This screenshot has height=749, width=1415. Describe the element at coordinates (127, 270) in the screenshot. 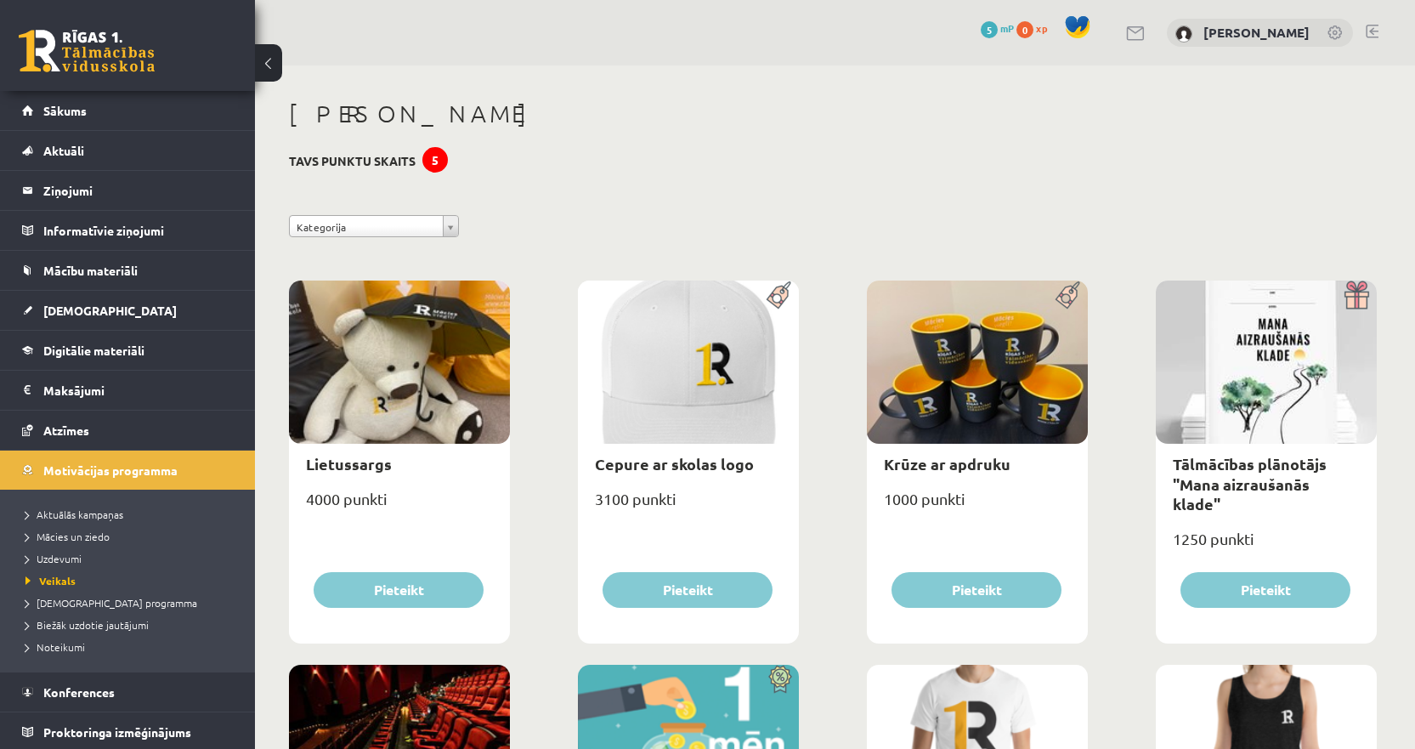

I see `a: Mācību materiāli` at that location.